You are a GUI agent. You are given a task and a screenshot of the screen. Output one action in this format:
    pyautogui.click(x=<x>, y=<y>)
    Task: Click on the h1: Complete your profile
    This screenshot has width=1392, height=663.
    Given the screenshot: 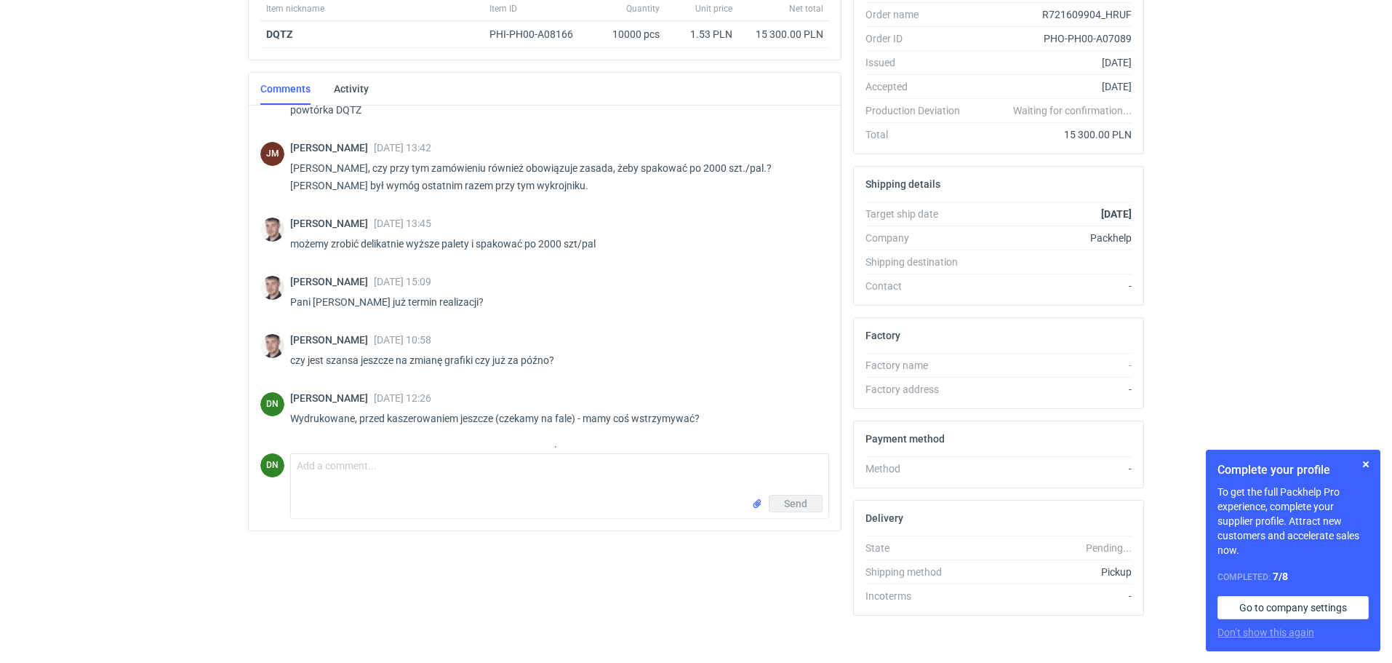 What is the action you would take?
    pyautogui.click(x=1293, y=470)
    